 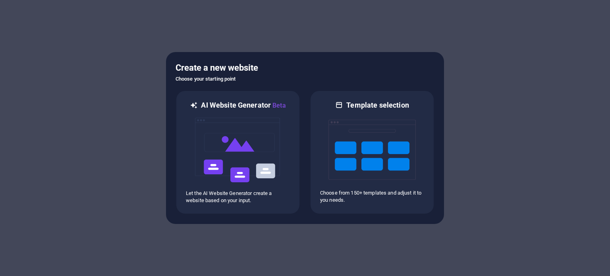 What do you see at coordinates (279, 105) in the screenshot?
I see `span: Beta` at bounding box center [279, 105].